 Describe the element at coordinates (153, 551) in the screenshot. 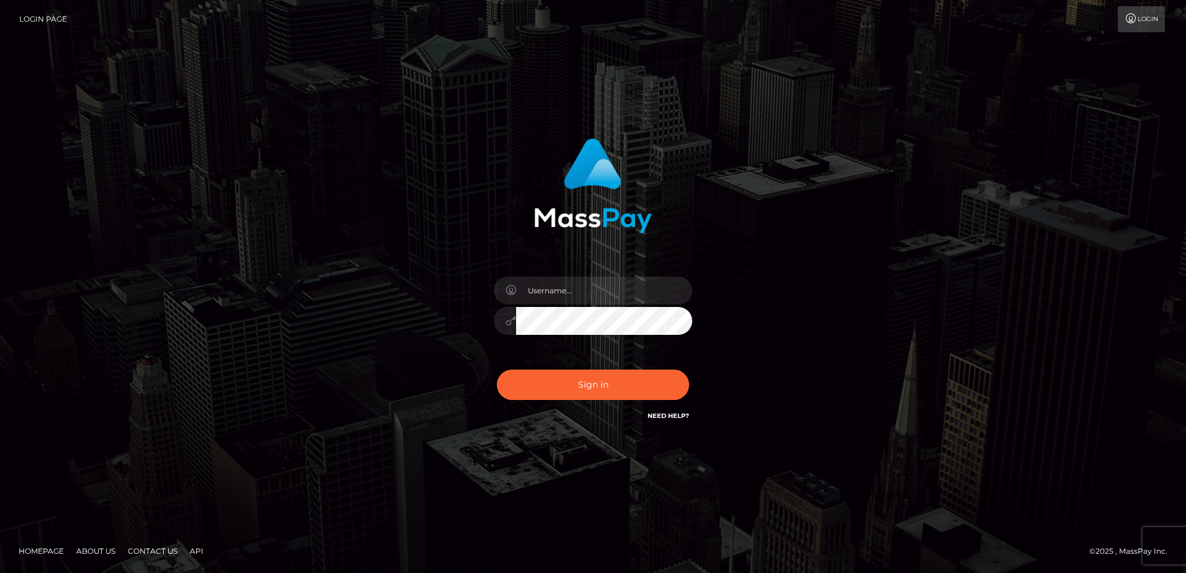

I see `a: Contact Us` at that location.